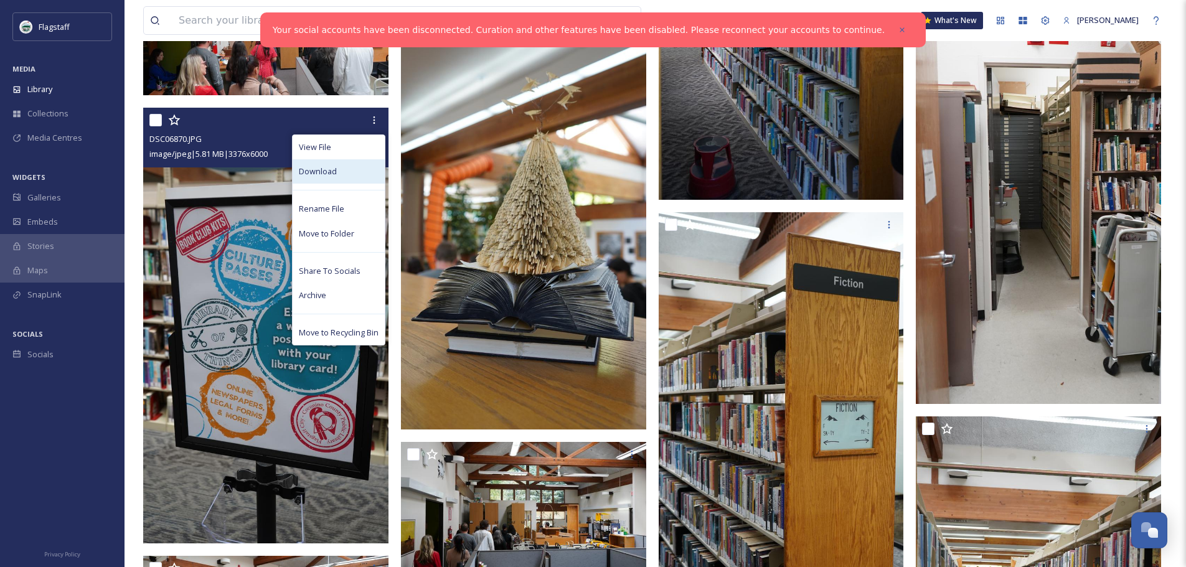 This screenshot has width=1186, height=567. What do you see at coordinates (37, 270) in the screenshot?
I see `span: Maps` at bounding box center [37, 270].